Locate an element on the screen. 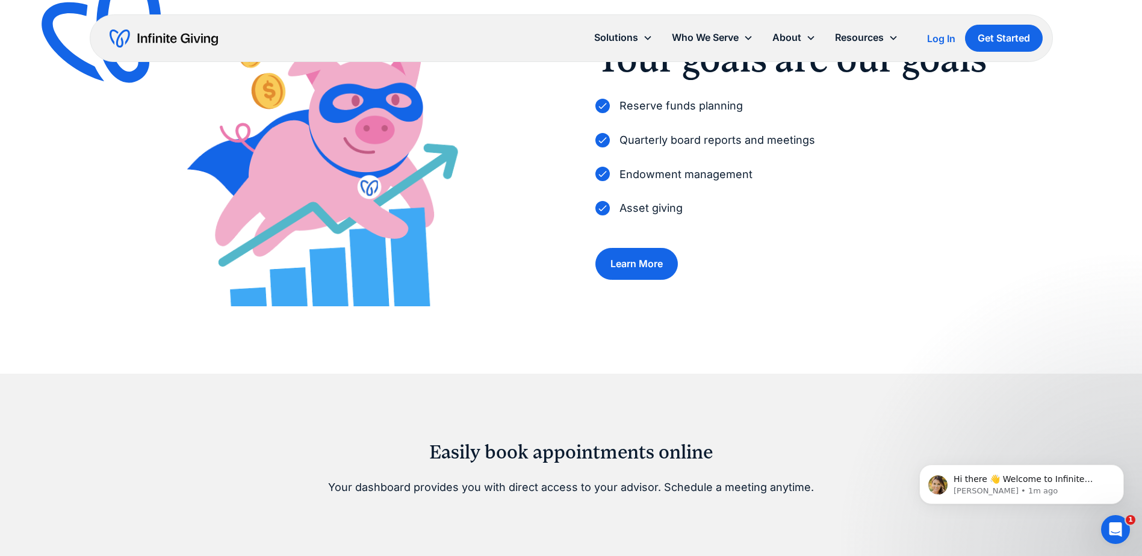  p: Quarterly board reports and meetings is located at coordinates (717, 140).